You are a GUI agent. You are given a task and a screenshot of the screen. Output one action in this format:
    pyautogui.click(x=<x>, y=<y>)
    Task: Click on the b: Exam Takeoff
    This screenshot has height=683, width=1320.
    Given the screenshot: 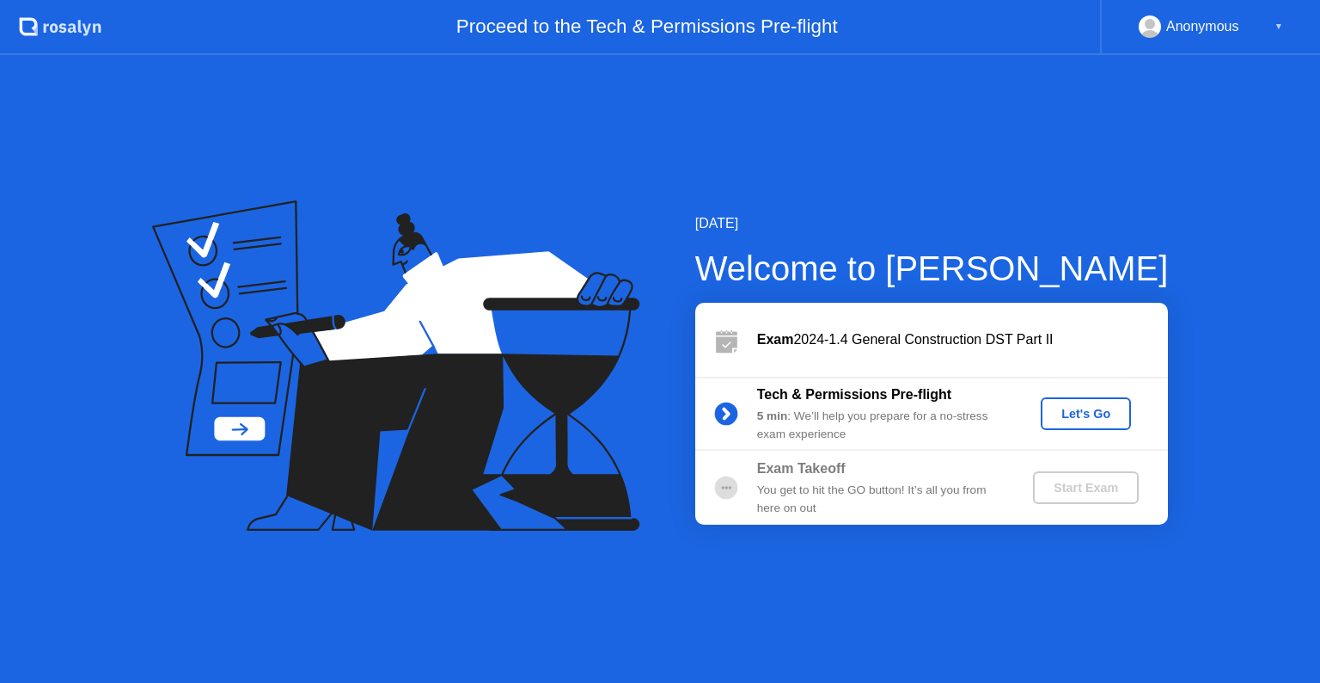 What is the action you would take?
    pyautogui.click(x=801, y=468)
    